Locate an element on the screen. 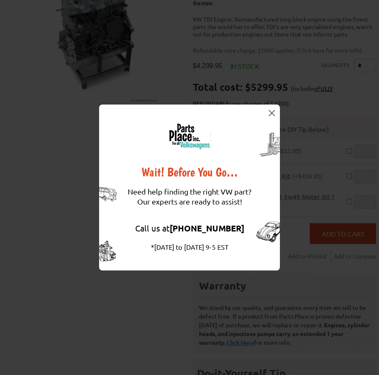 The image size is (379, 375). div: Need help finding the right VW part? Our experts are ready to assist! is located at coordinates (189, 196).